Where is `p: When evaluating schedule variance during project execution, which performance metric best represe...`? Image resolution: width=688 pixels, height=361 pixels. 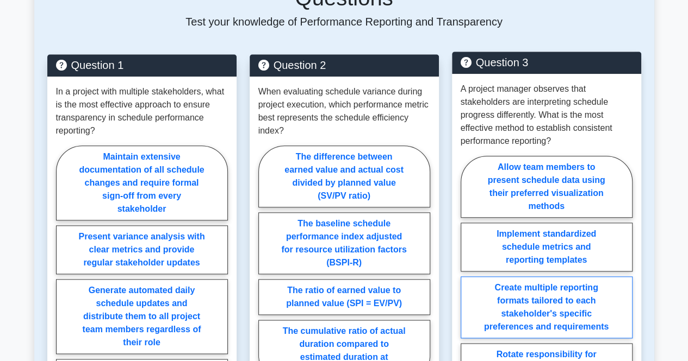
p: When evaluating schedule variance during project execution, which performance metric best represe... is located at coordinates (344, 111).